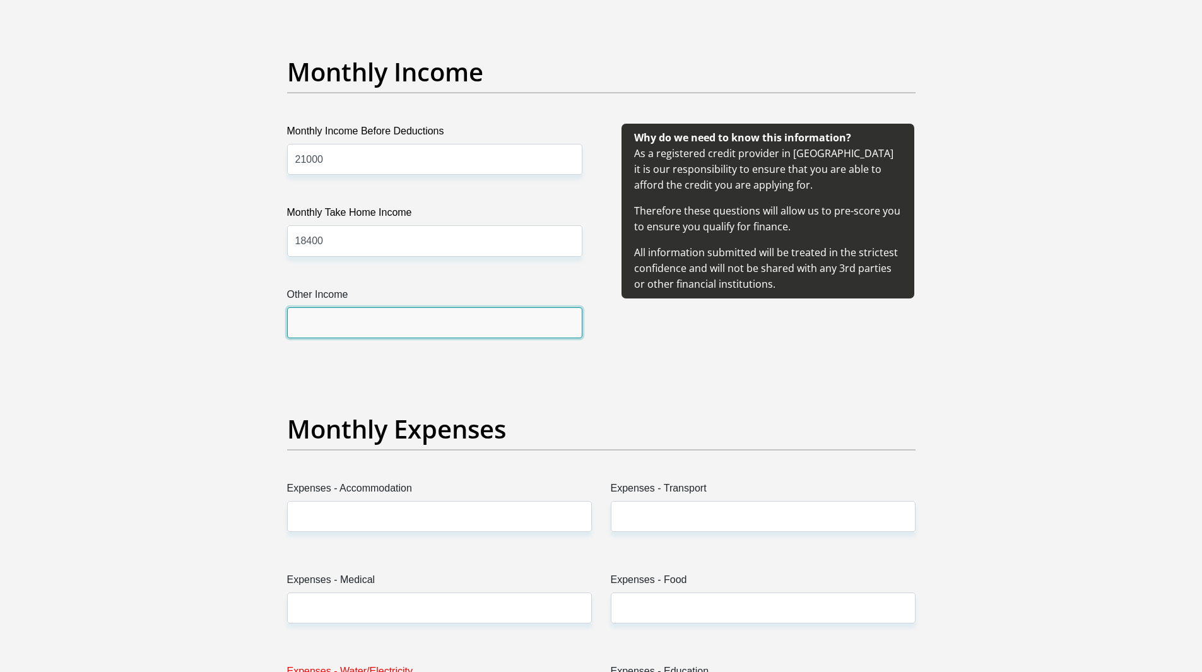  I want to click on b: Why do we need to know this information?, so click(743, 138).